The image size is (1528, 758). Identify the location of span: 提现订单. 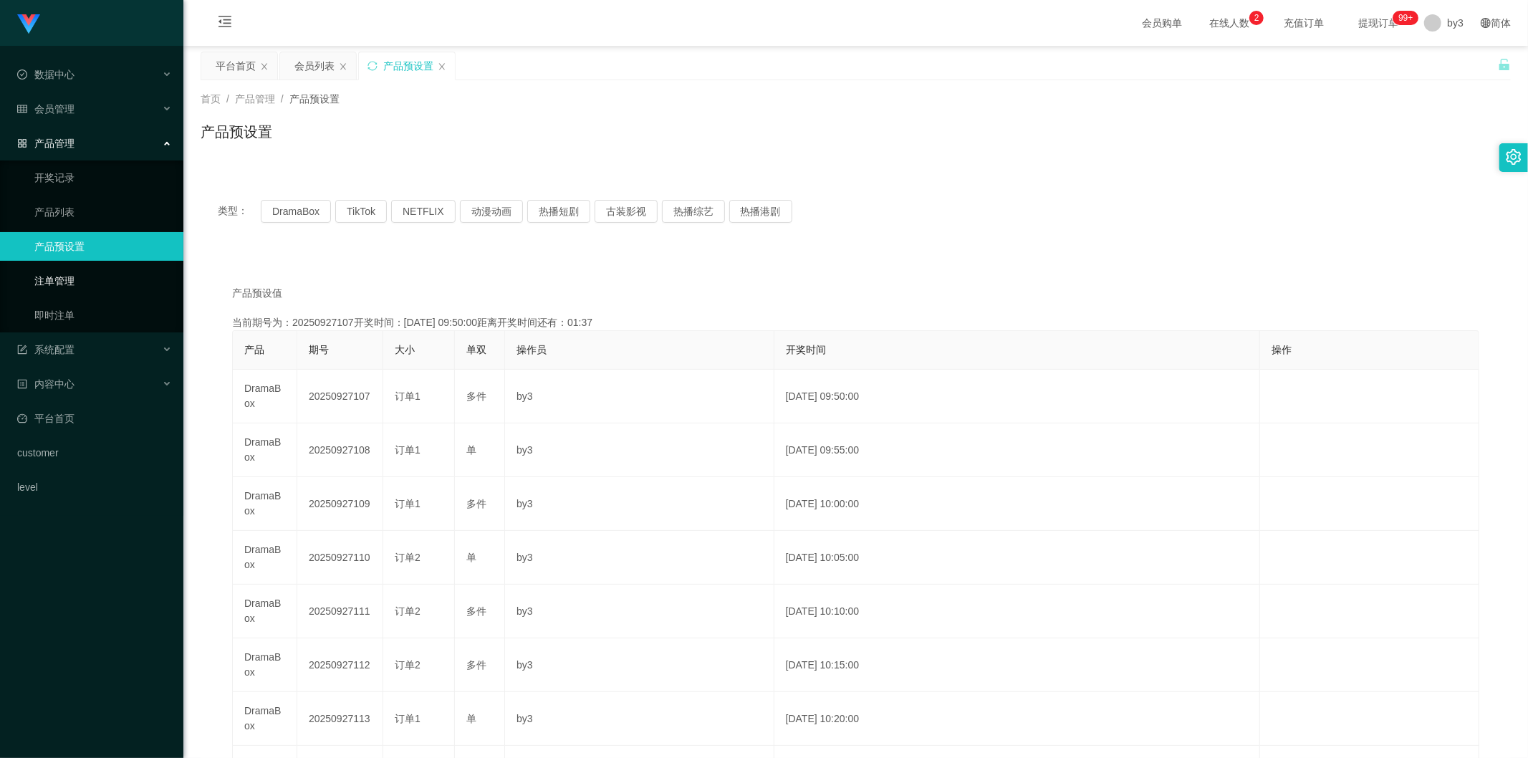
(1379, 23).